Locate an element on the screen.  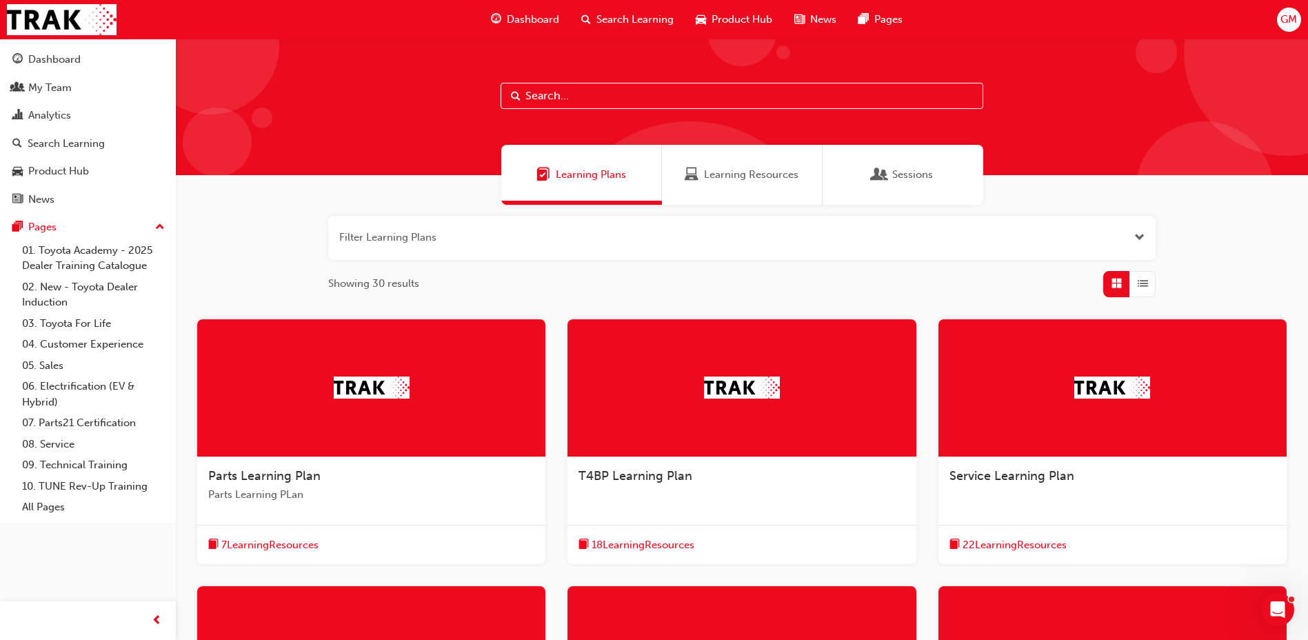
span: Open the filter is located at coordinates (1139, 237).